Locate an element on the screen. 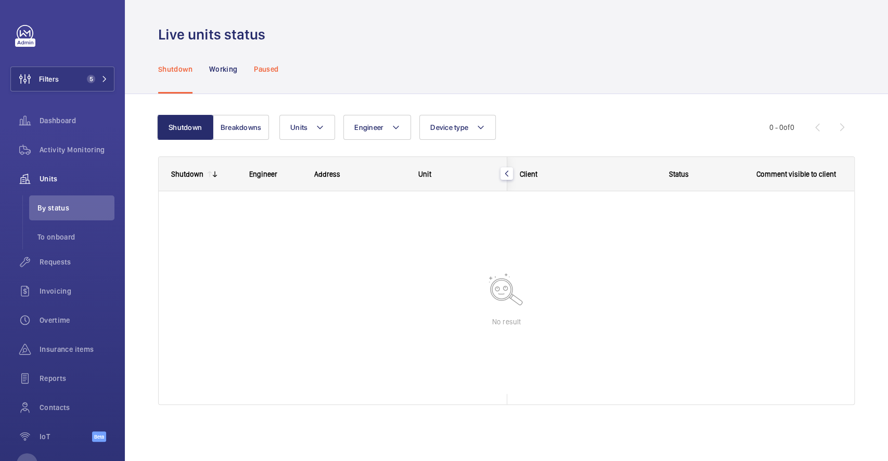  span: Beta is located at coordinates (99, 437).